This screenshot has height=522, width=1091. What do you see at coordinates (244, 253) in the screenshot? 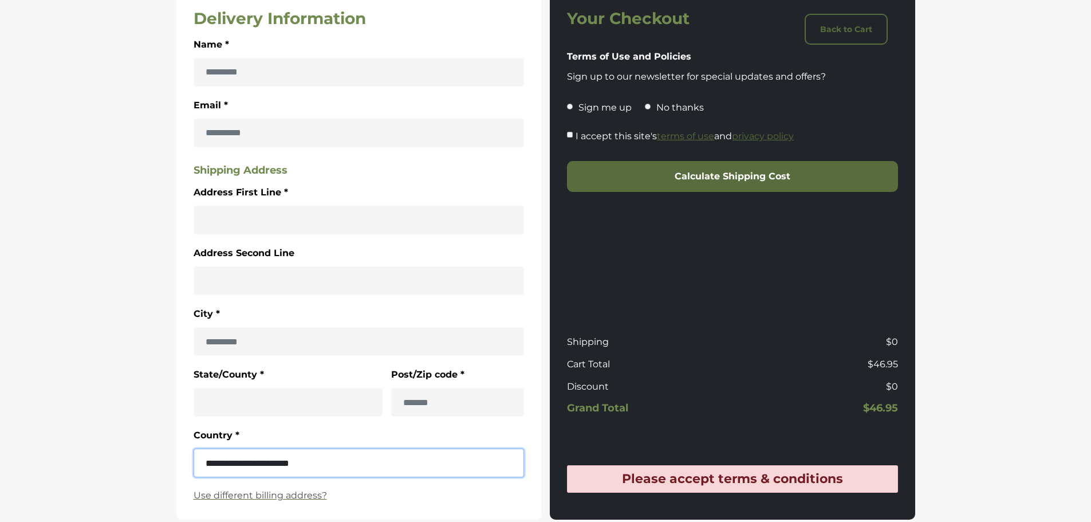
I see `label: Address Second Line` at bounding box center [244, 253].